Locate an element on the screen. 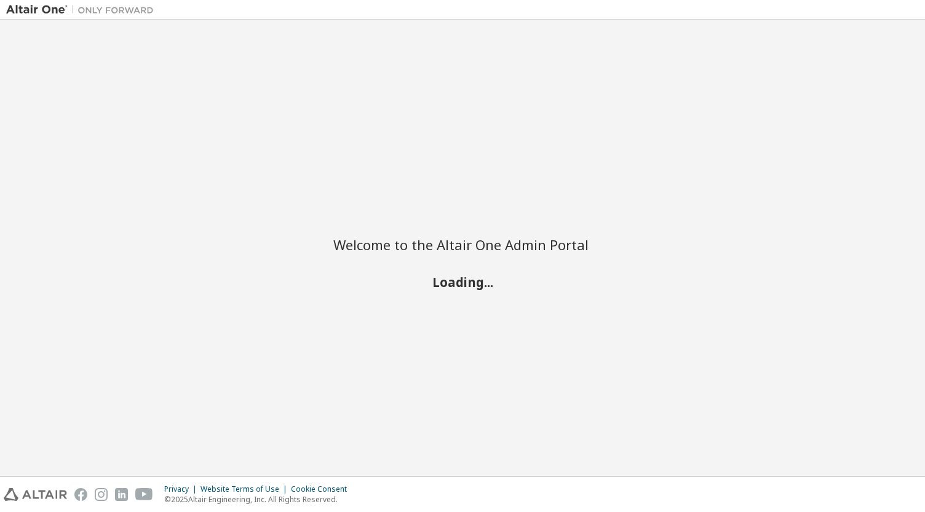  div: Cookie Consent is located at coordinates (322, 490).